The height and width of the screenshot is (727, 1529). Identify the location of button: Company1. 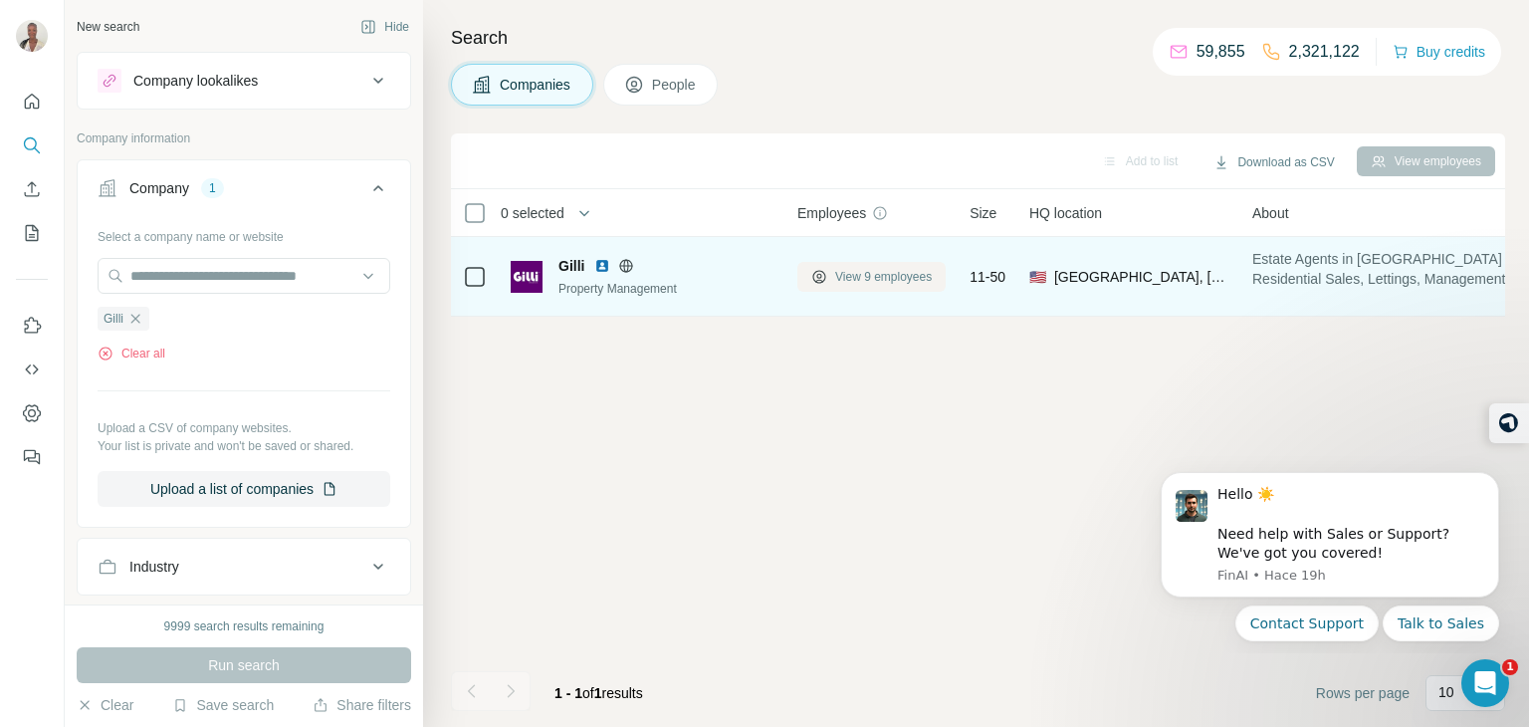
(244, 192).